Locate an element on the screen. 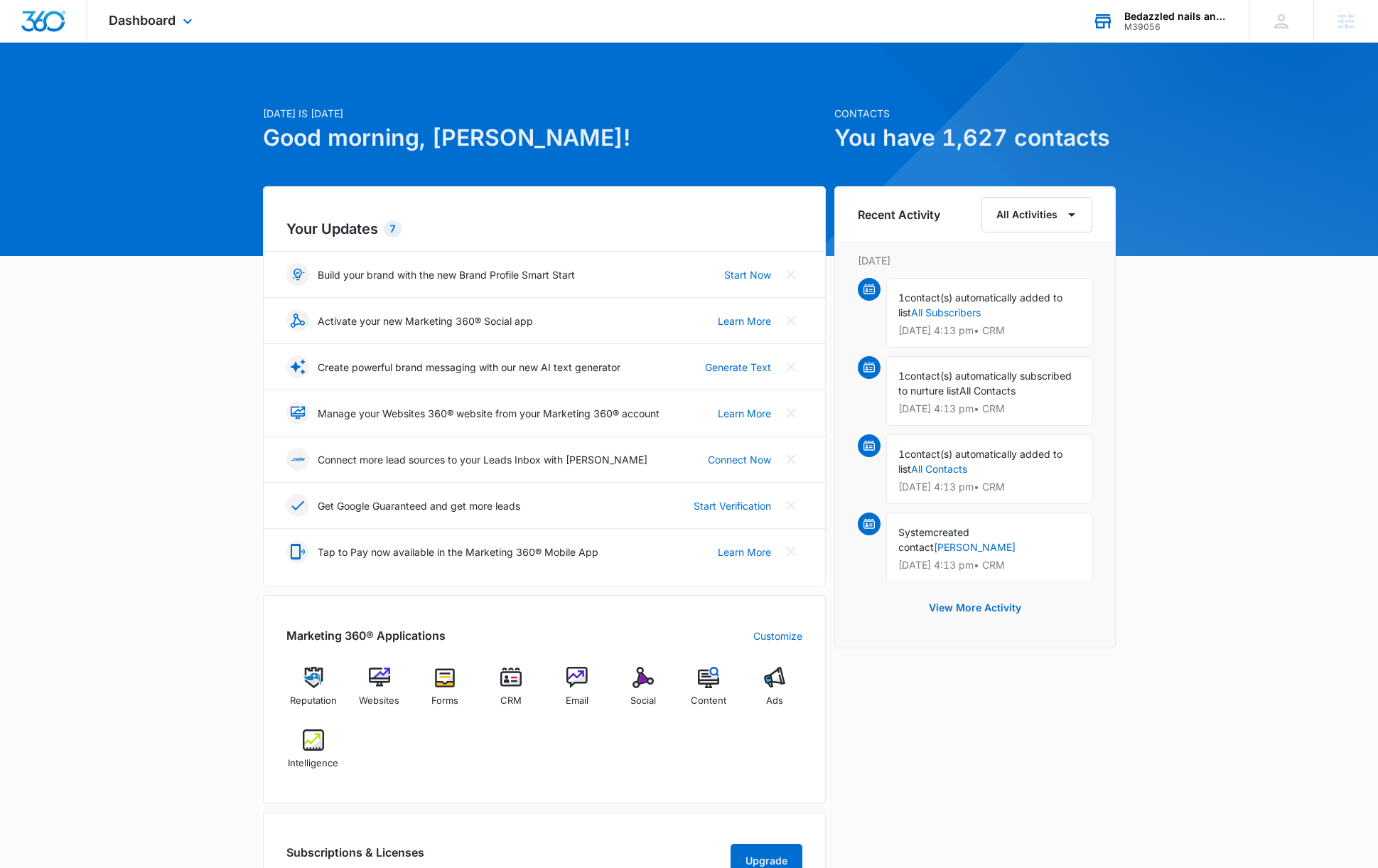 Image resolution: width=1378 pixels, height=868 pixels. a: All Contacts is located at coordinates (939, 469).